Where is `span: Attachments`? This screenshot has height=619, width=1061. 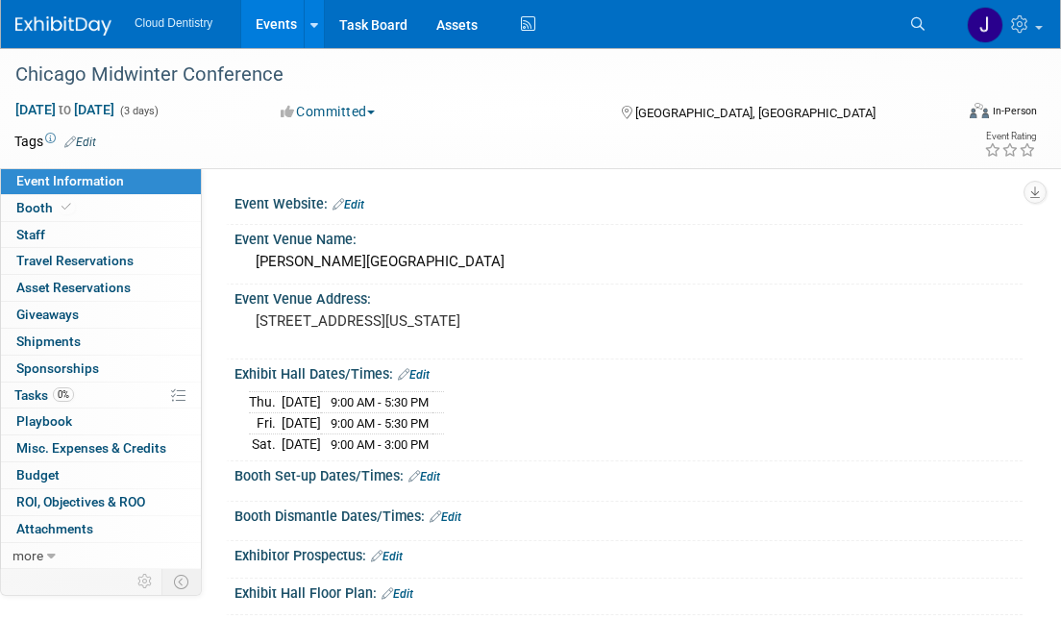 span: Attachments is located at coordinates (55, 529).